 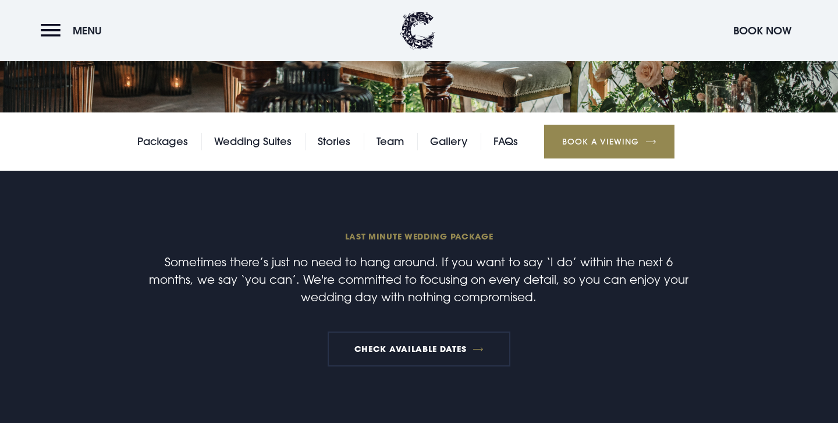 I want to click on a: Wedding Suites, so click(x=253, y=141).